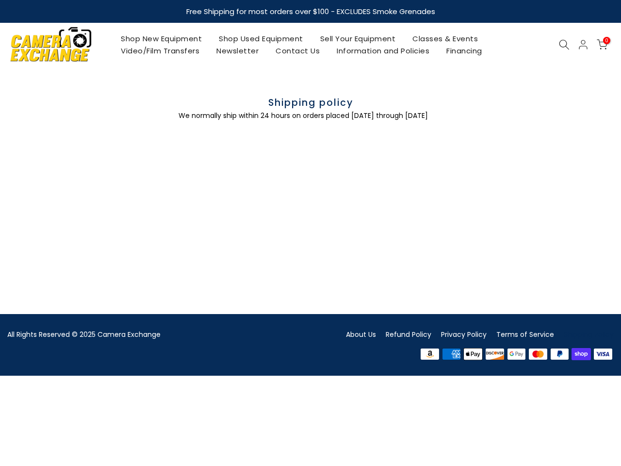 The width and height of the screenshot is (621, 466). I want to click on a: Shop New Equipment, so click(162, 38).